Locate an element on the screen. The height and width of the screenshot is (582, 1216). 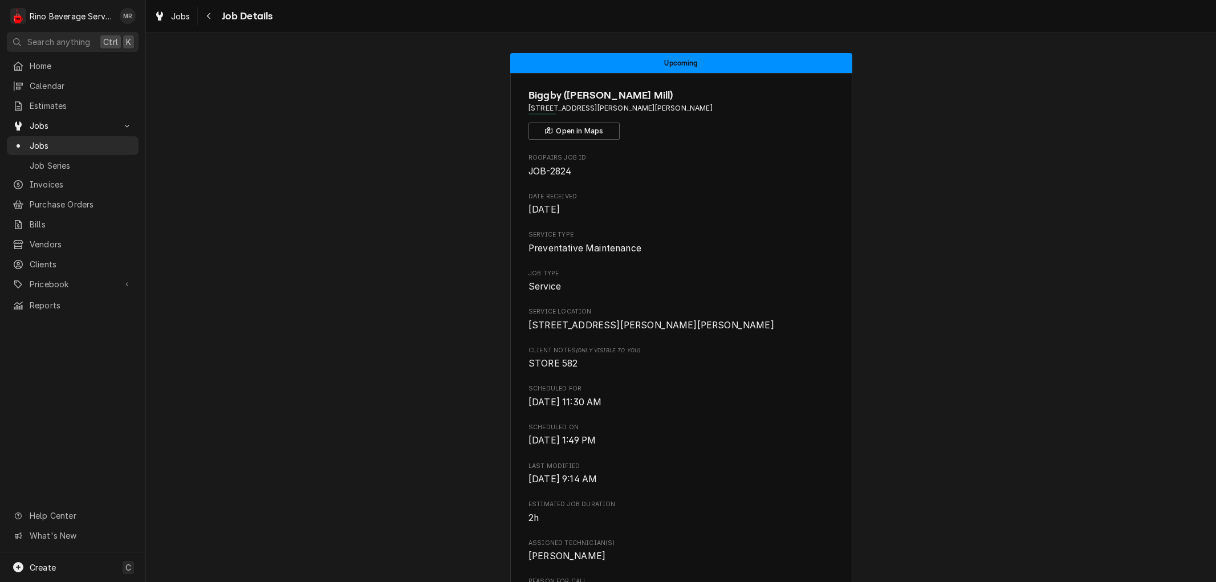
span: Name is located at coordinates (681, 95).